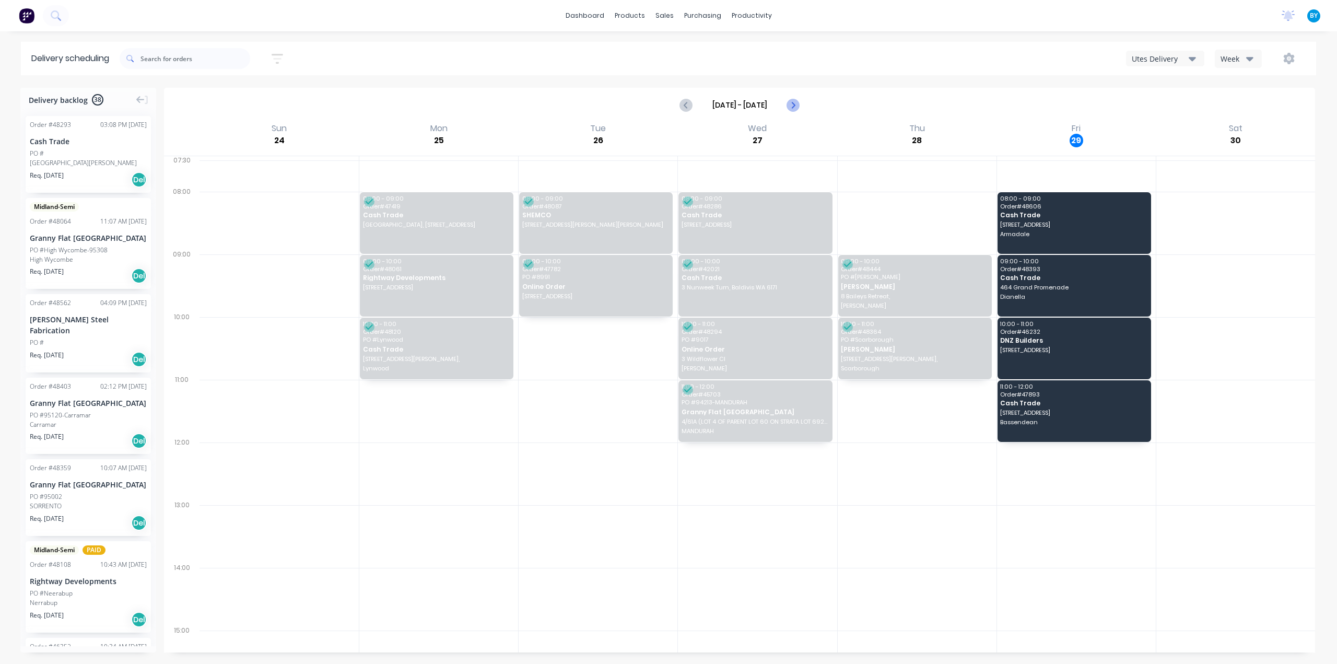  Describe the element at coordinates (279, 141) in the screenshot. I see `div: 24` at that location.